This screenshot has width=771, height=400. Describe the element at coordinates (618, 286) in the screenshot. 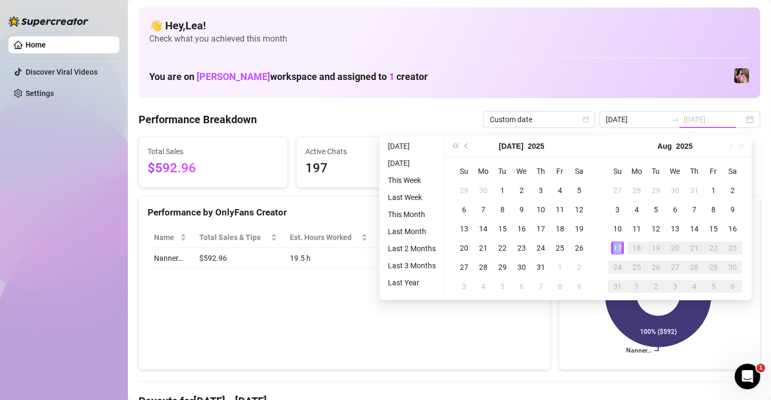

I see `td: 2025-08-31` at that location.